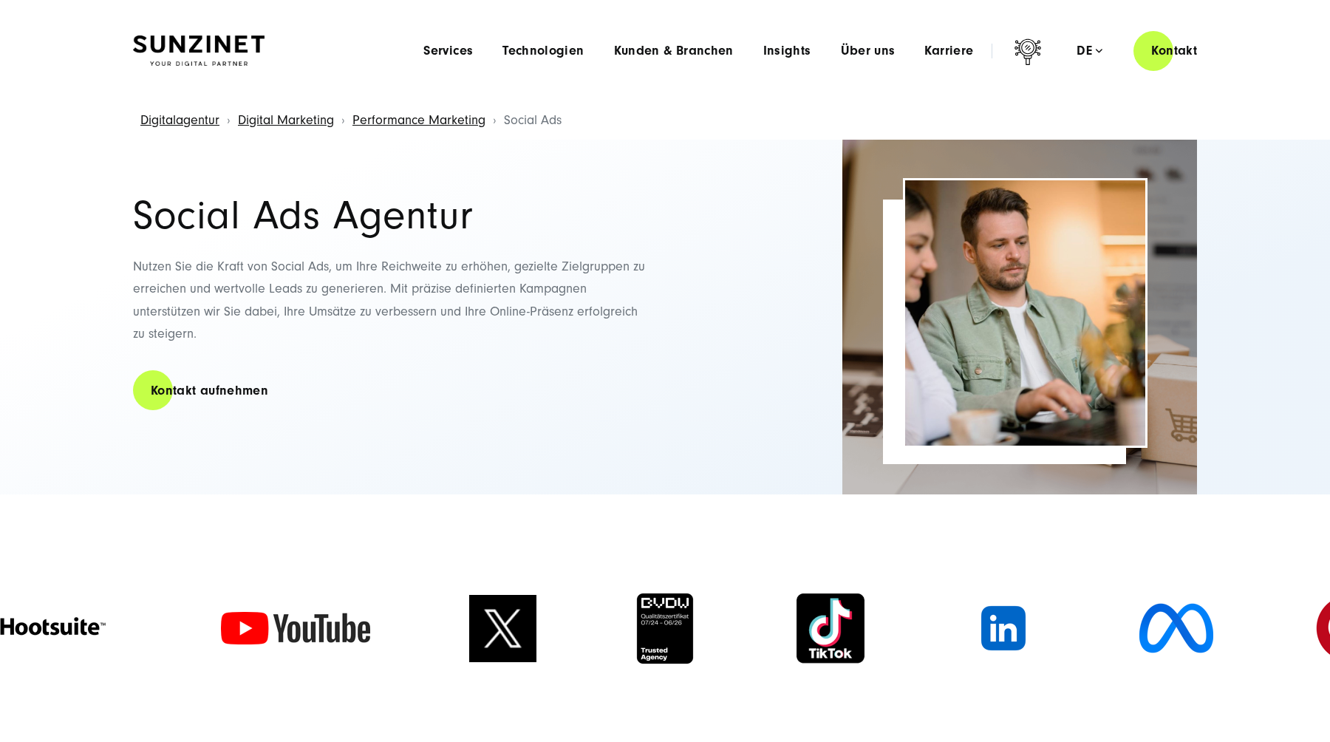 The width and height of the screenshot is (1330, 742). I want to click on a: Performance Marketing, so click(419, 120).